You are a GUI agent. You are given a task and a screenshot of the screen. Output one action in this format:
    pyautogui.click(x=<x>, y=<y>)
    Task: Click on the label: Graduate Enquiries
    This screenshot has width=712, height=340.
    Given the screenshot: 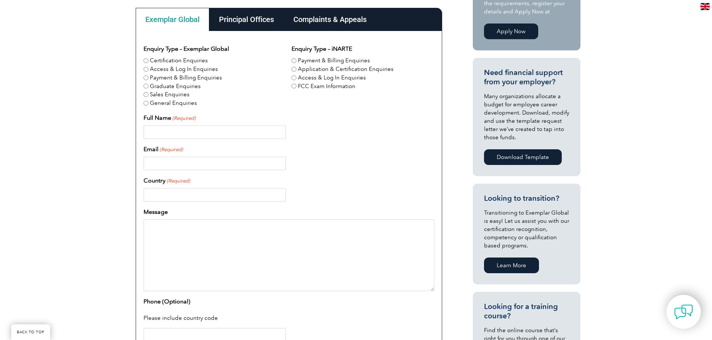 What is the action you would take?
    pyautogui.click(x=175, y=86)
    